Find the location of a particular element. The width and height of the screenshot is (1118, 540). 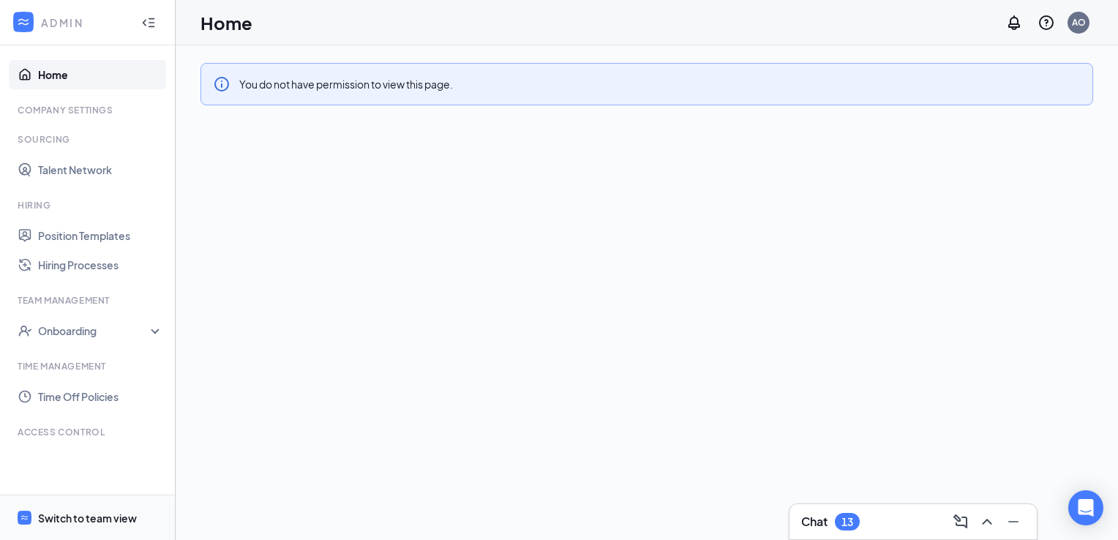

a: Position Templates is located at coordinates (100, 236).